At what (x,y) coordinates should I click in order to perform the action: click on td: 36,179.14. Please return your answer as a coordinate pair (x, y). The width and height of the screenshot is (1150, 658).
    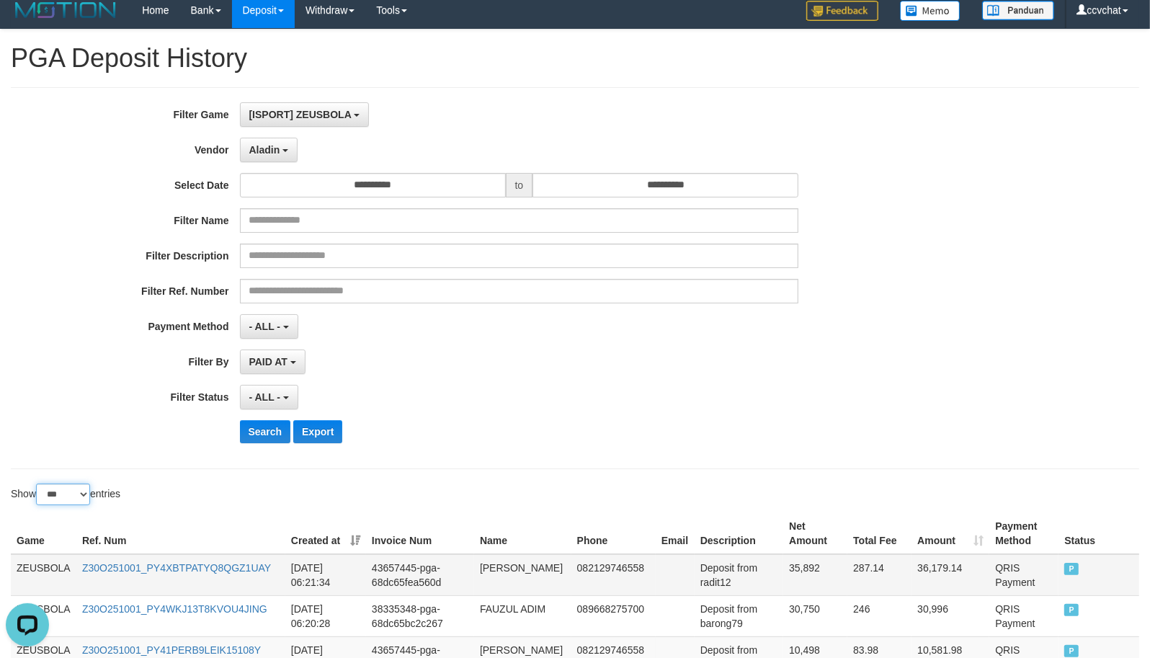
    Looking at the image, I should click on (950, 575).